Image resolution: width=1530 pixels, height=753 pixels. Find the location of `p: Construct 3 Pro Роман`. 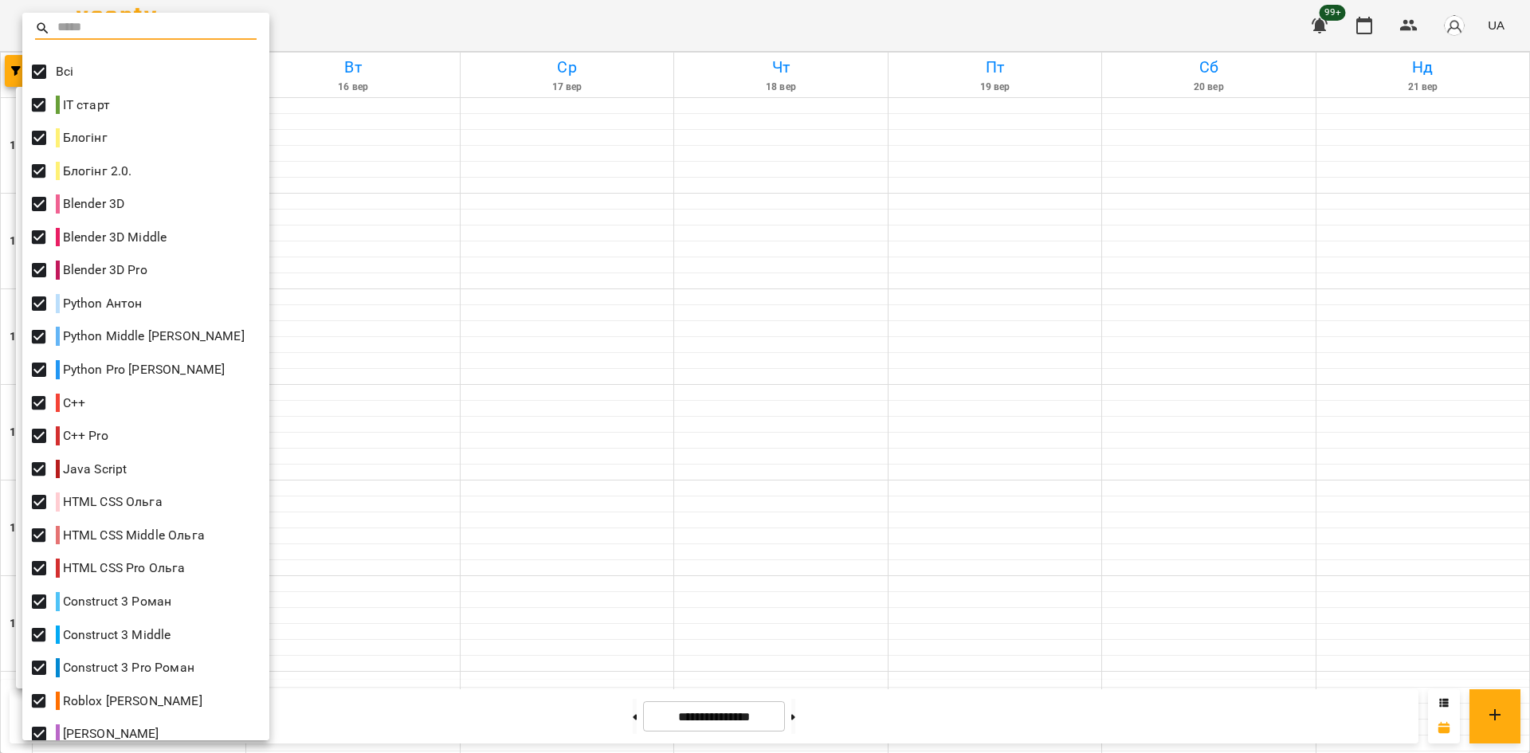

p: Construct 3 Pro Роман is located at coordinates (125, 668).